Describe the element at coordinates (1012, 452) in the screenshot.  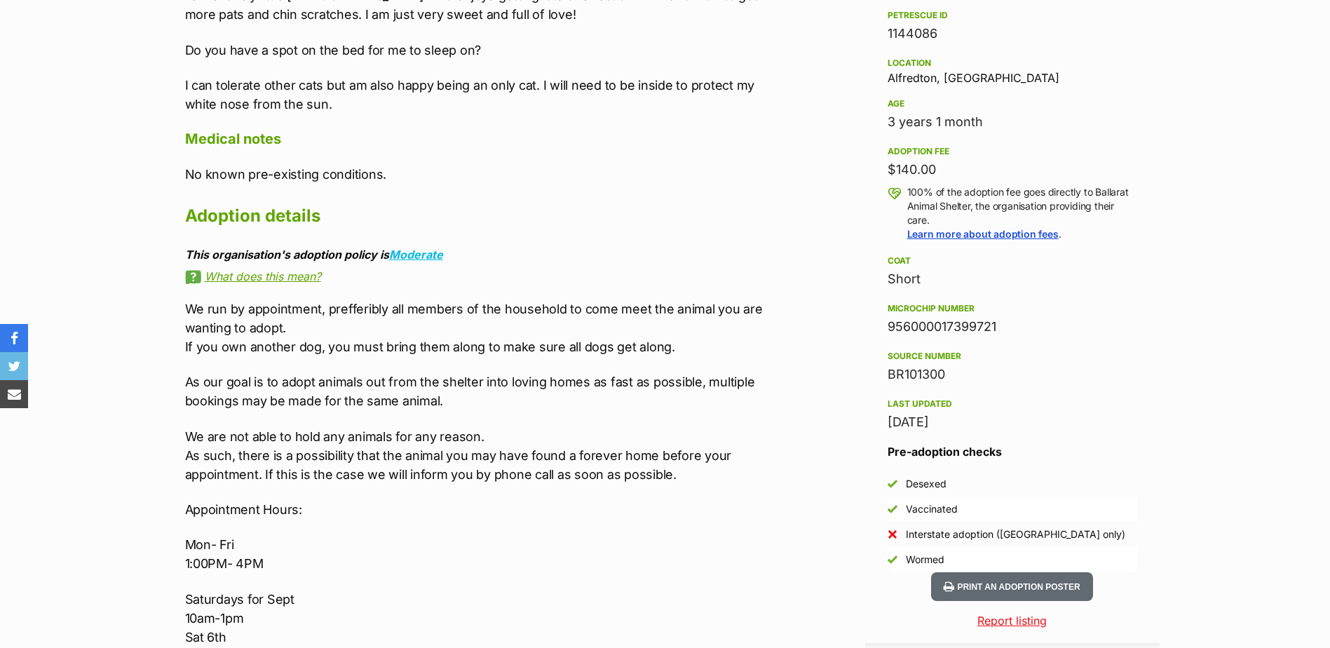
I see `h3: Pre-adoption checks` at that location.